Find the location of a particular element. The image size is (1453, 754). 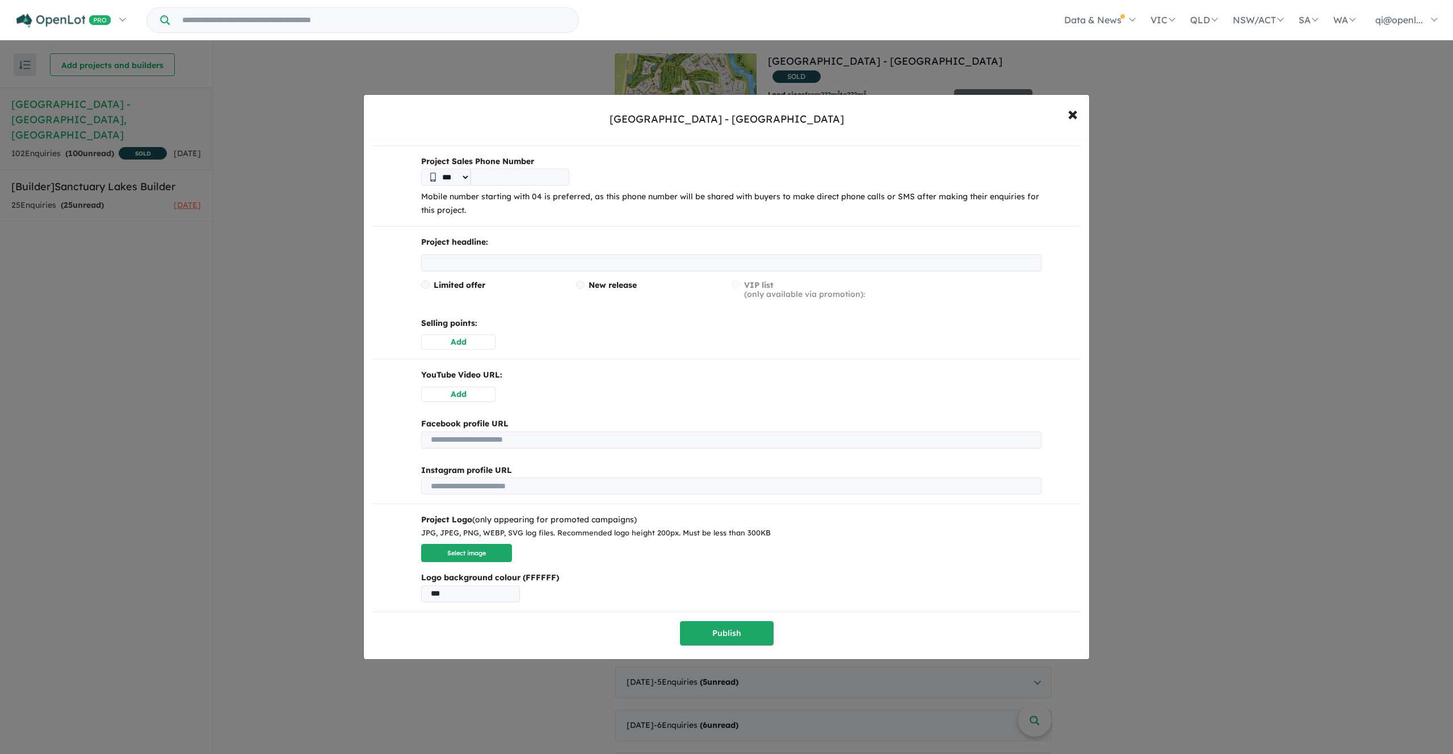

button: Select image is located at coordinates (466, 553).